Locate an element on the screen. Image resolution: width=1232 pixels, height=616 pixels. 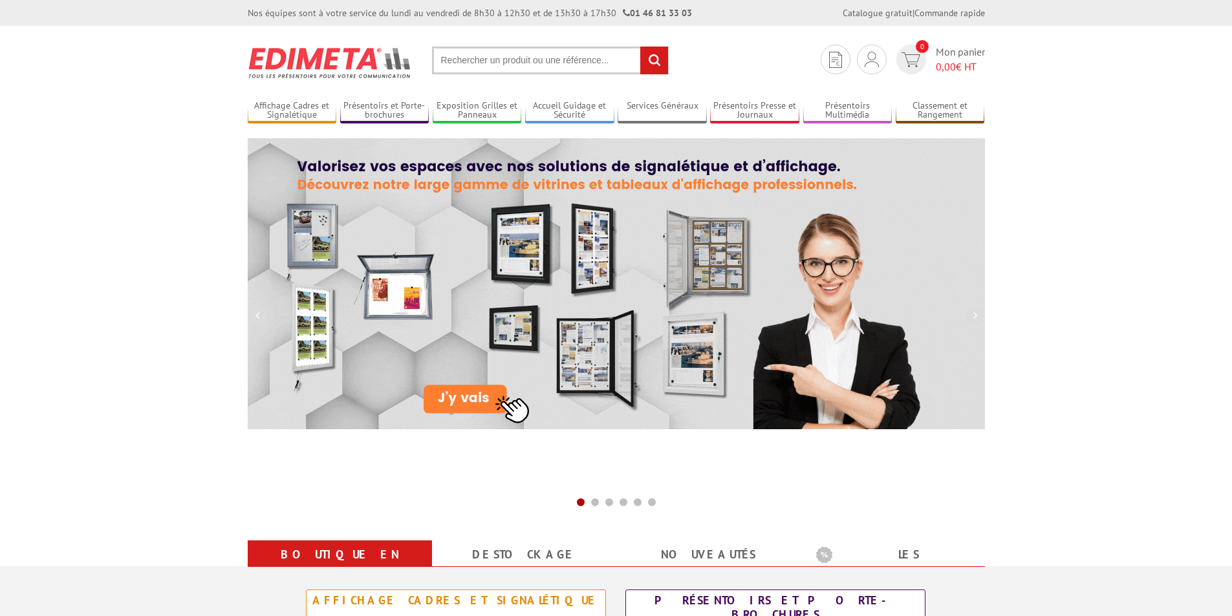
a: Boutique en ligne is located at coordinates (339, 566).